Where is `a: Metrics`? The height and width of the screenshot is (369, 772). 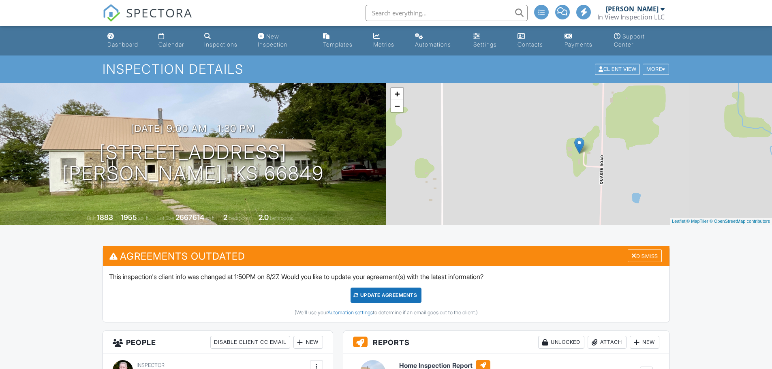
a: Metrics is located at coordinates (387, 41).